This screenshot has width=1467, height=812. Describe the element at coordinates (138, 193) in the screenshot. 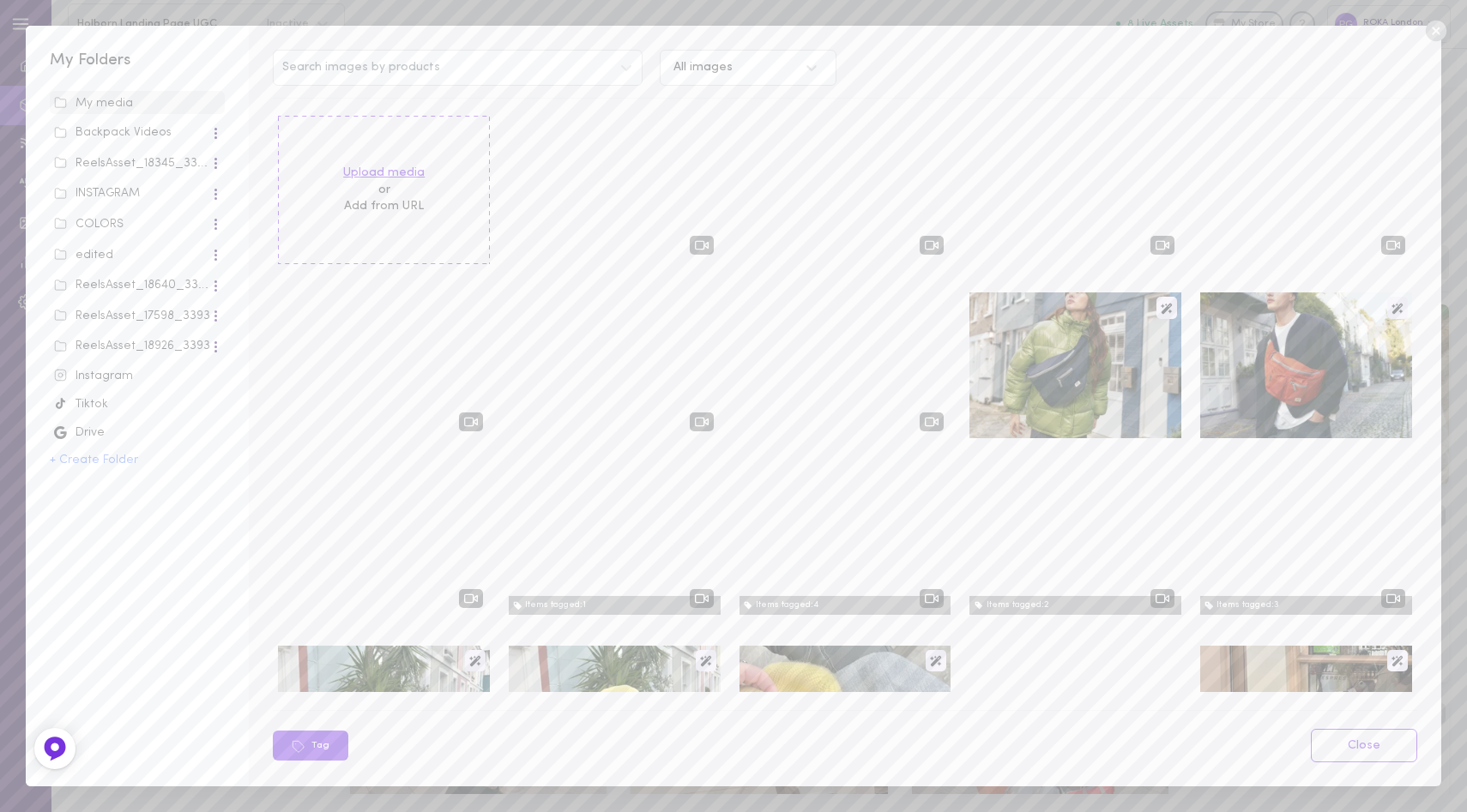

I see `span: INSTAGRAM` at that location.